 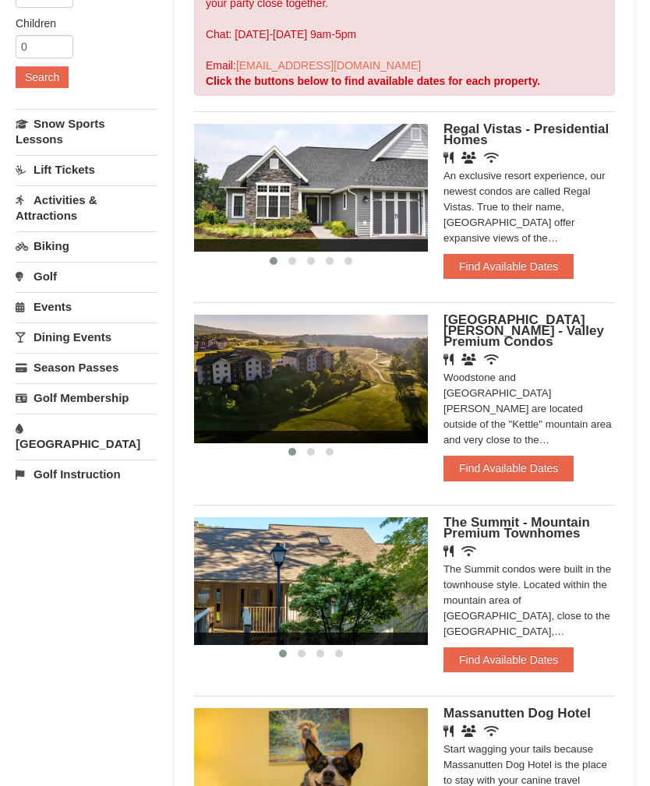 What do you see at coordinates (87, 337) in the screenshot?
I see `a: Dining Events` at bounding box center [87, 337].